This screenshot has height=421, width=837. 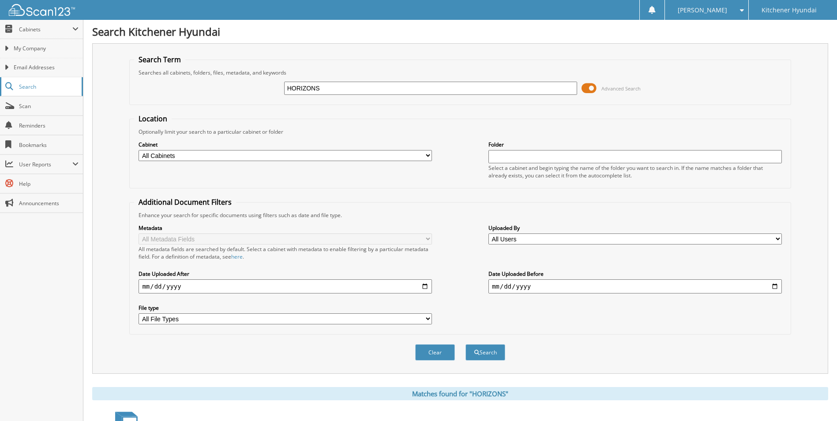 What do you see at coordinates (460, 215) in the screenshot?
I see `div: Enhance your search for specific documents using filters such as date and file type.` at bounding box center [460, 215].